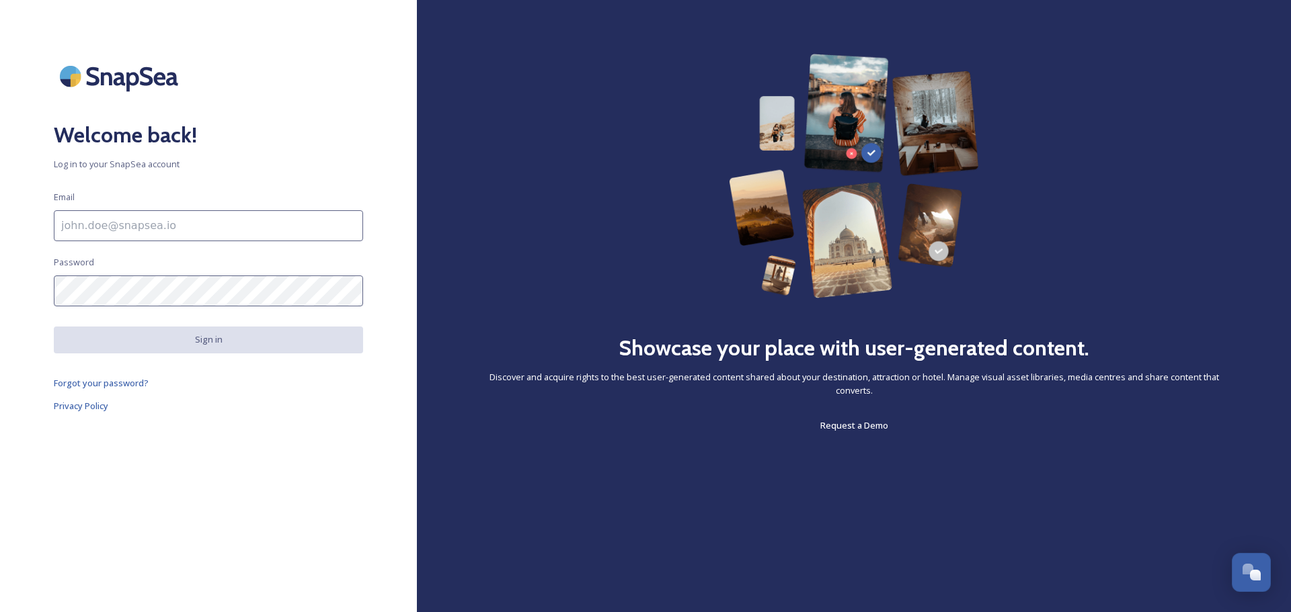 This screenshot has height=612, width=1291. Describe the element at coordinates (854, 426) in the screenshot. I see `span: Request a Demo` at that location.